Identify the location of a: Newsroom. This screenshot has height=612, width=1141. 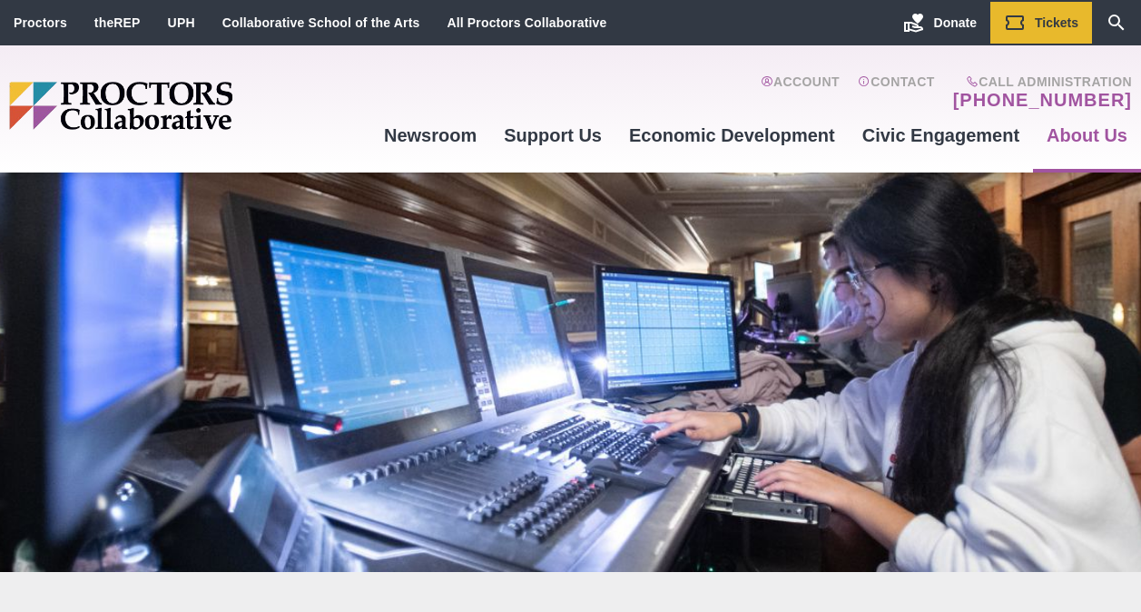
(430, 135).